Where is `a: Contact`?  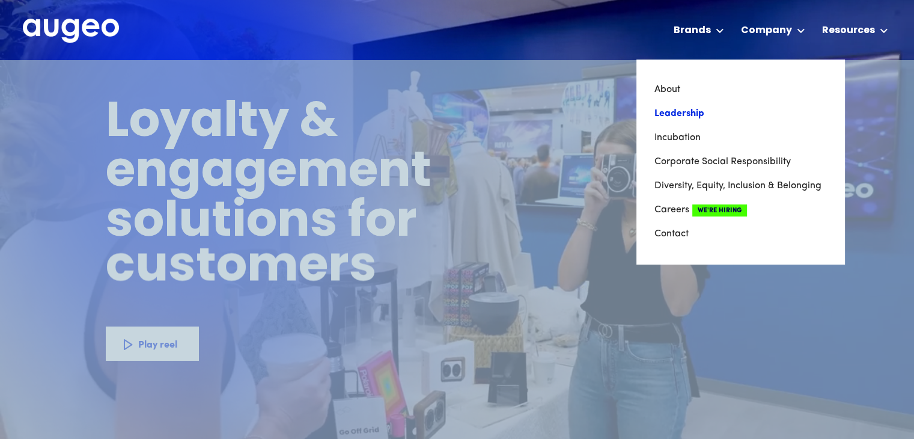
a: Contact is located at coordinates (740, 234).